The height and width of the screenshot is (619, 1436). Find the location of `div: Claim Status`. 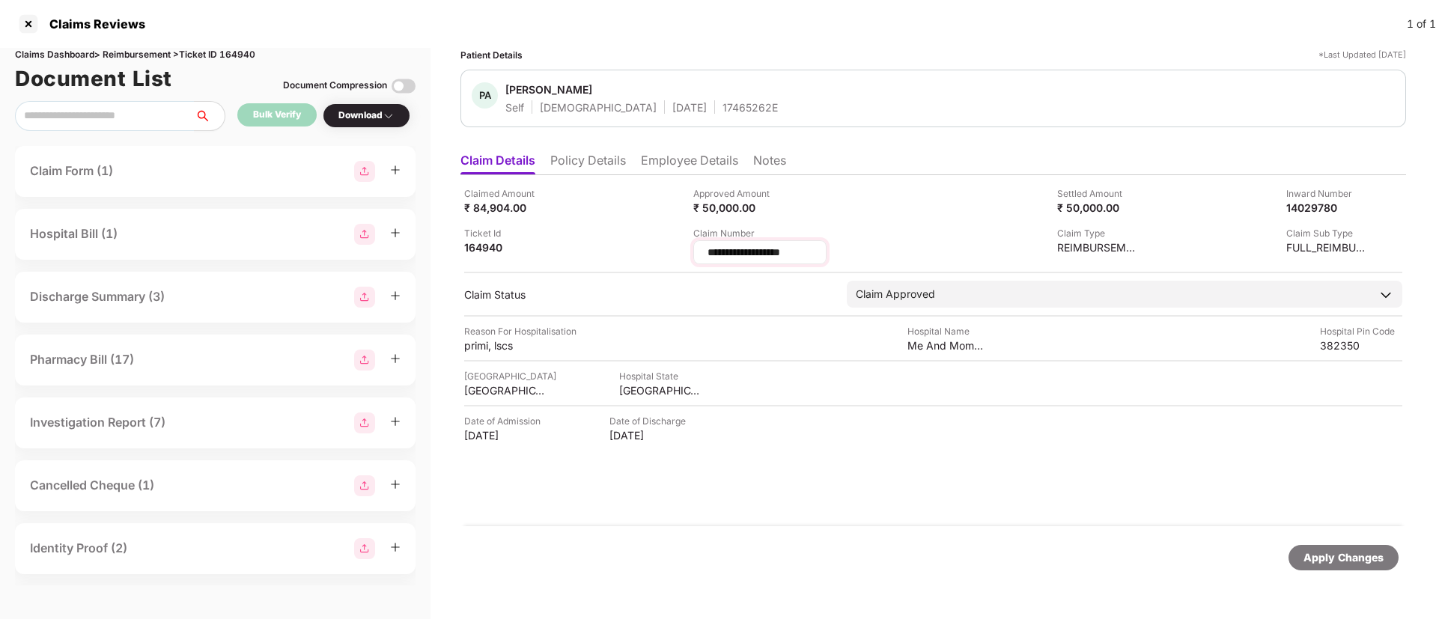

div: Claim Status is located at coordinates (648, 294).